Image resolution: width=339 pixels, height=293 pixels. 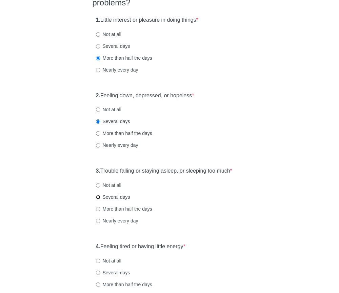 I want to click on strong: 4., so click(x=98, y=246).